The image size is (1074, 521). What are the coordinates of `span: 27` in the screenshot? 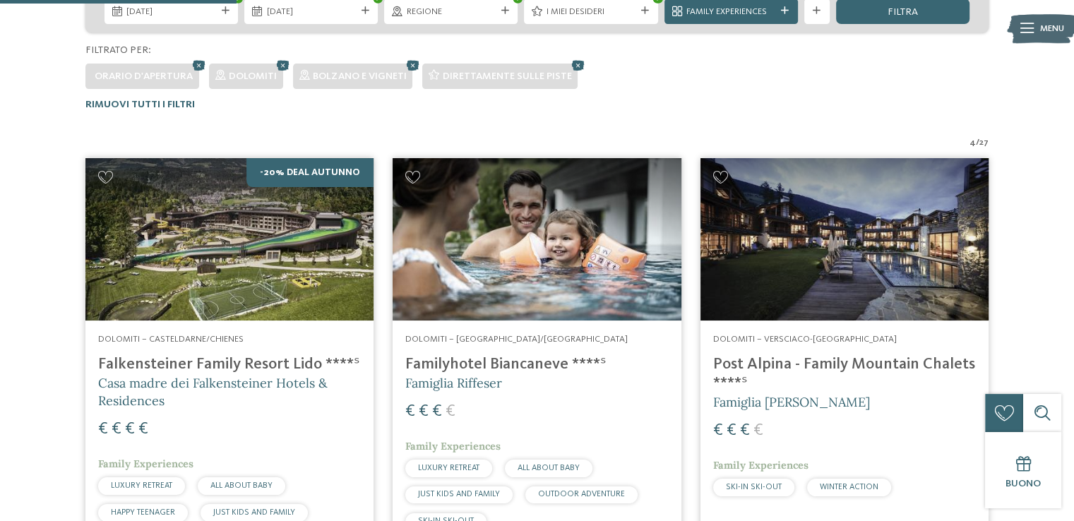 It's located at (984, 143).